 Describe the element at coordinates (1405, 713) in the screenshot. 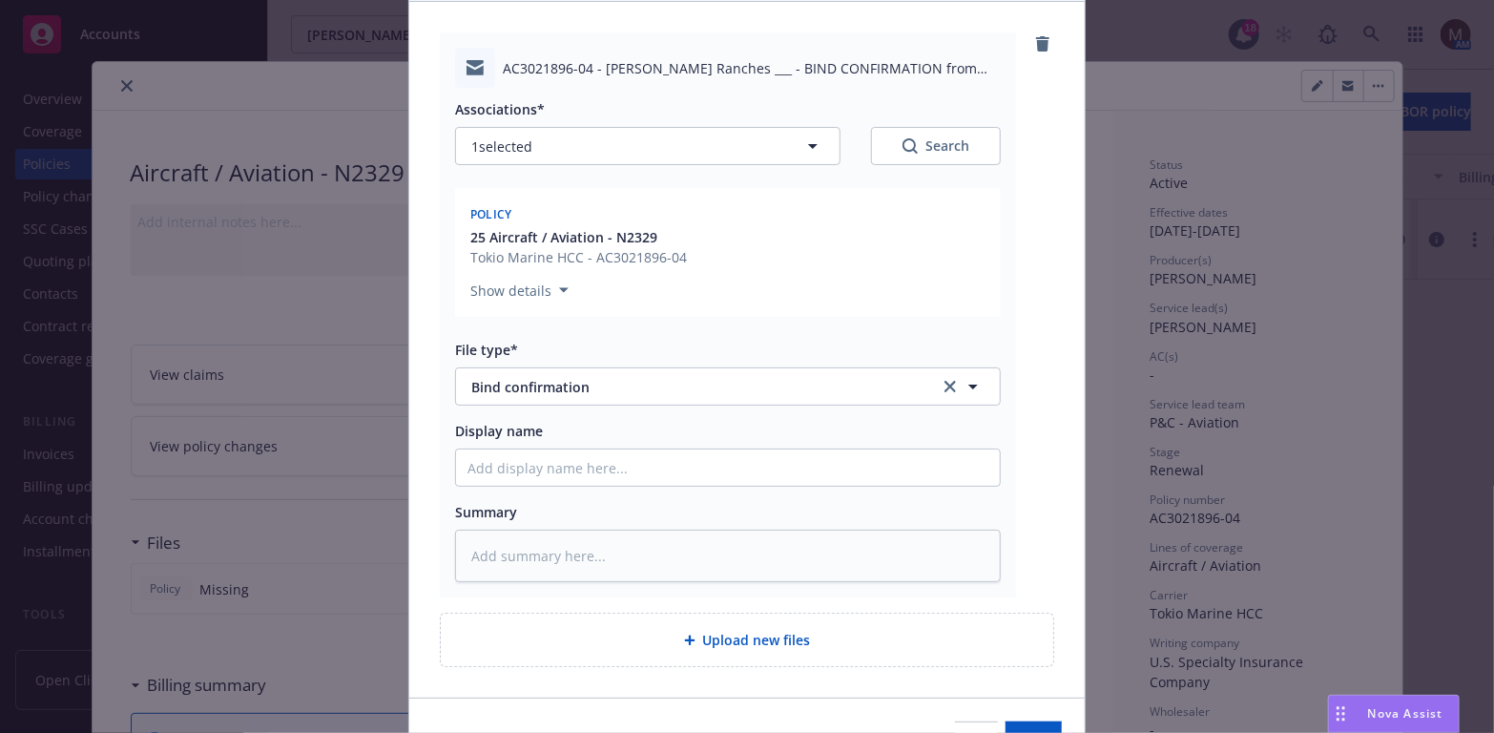

I see `span: Nova Assist` at that location.